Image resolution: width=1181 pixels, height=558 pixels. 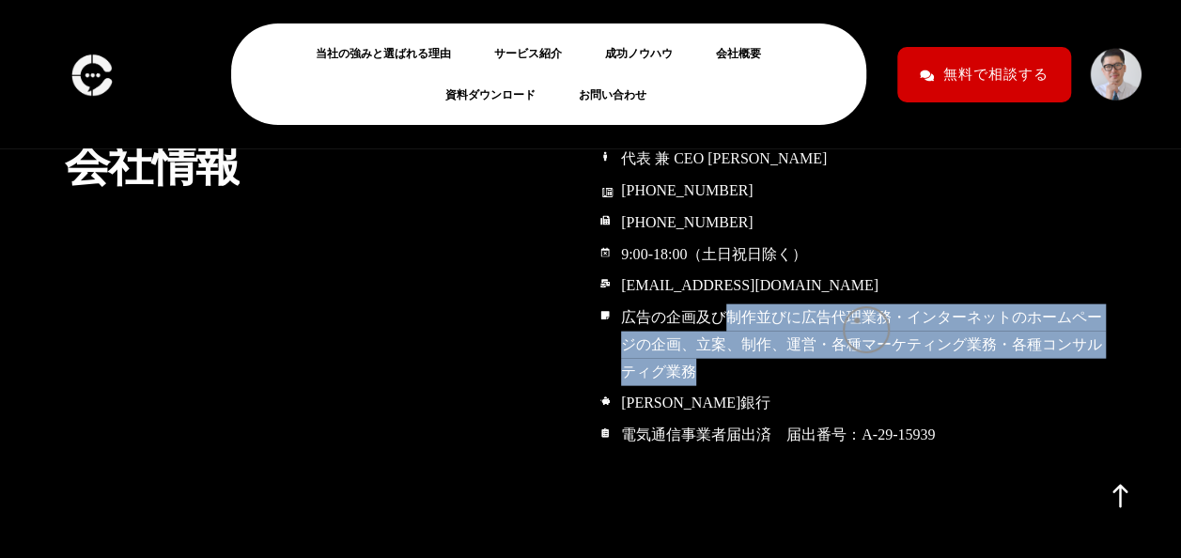 What do you see at coordinates (984, 74) in the screenshot?
I see `a: 無料で相談する` at bounding box center [984, 74].